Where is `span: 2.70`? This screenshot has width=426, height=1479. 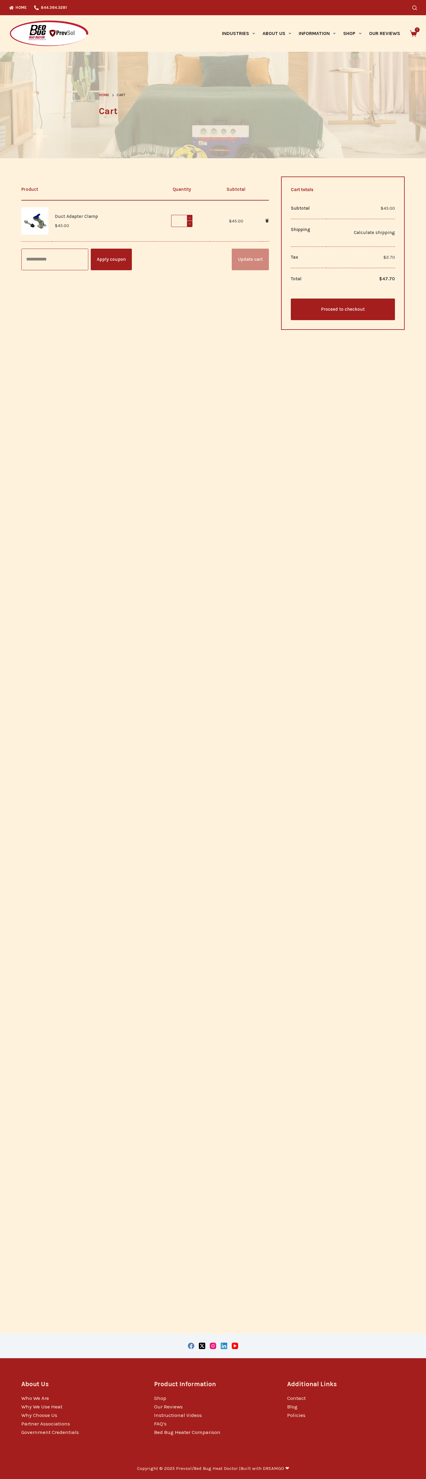 span: 2.70 is located at coordinates (389, 257).